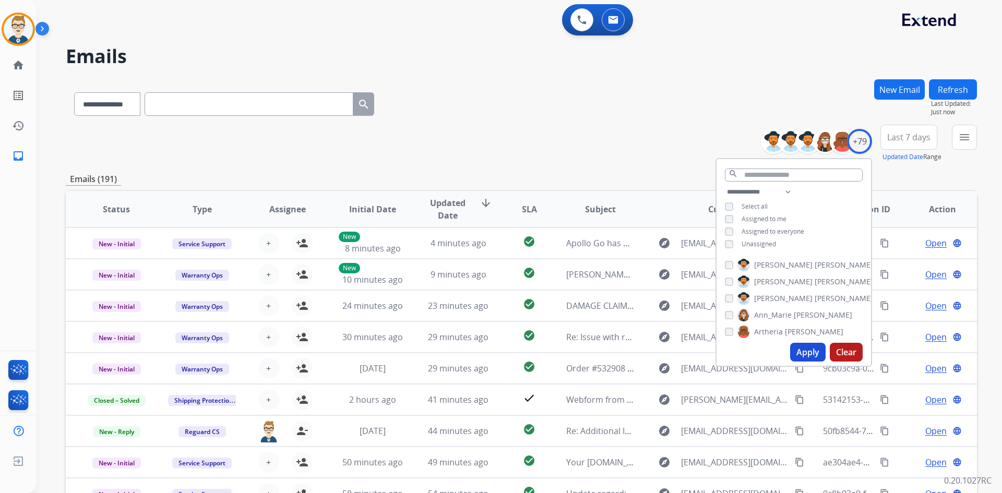  Describe the element at coordinates (912, 157) in the screenshot. I see `span: Range` at that location.